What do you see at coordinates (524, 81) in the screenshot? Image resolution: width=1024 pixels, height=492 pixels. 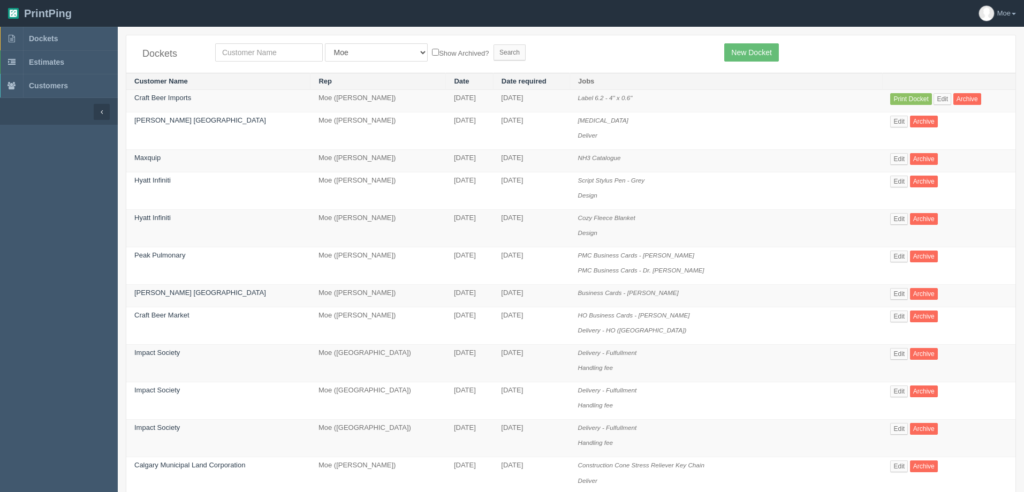 I see `a: Date required` at bounding box center [524, 81].